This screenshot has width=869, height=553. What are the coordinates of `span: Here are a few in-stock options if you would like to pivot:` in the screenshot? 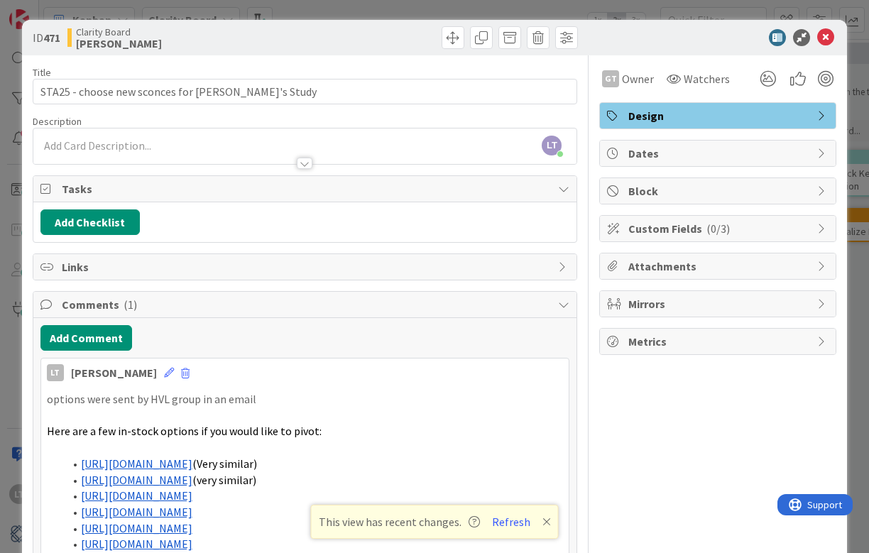 It's located at (184, 431).